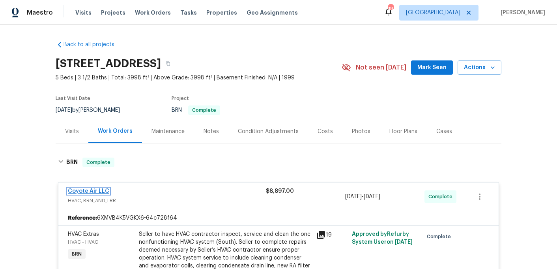 This screenshot has height=269, width=557. What do you see at coordinates (479, 67) in the screenshot?
I see `span: Actions` at bounding box center [479, 67].